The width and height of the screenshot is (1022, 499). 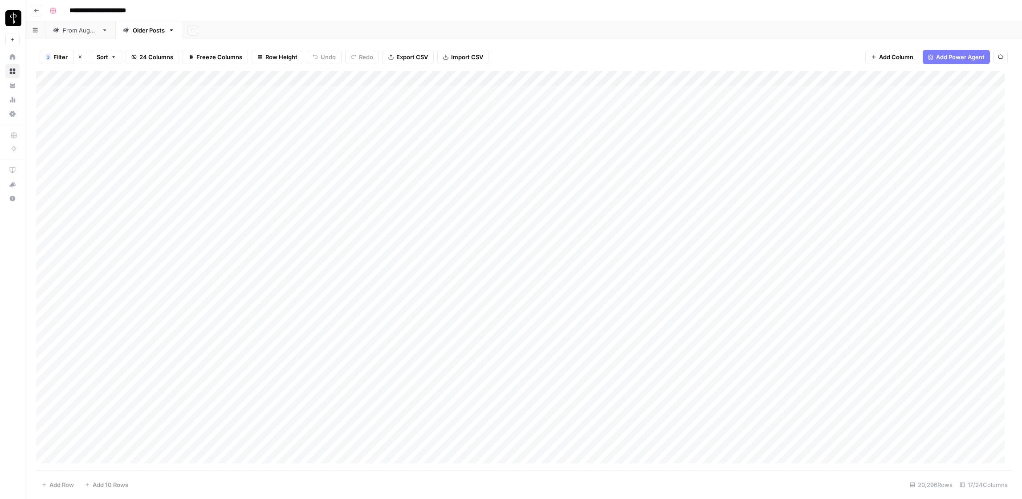 I want to click on span: Freeze Columns, so click(x=219, y=57).